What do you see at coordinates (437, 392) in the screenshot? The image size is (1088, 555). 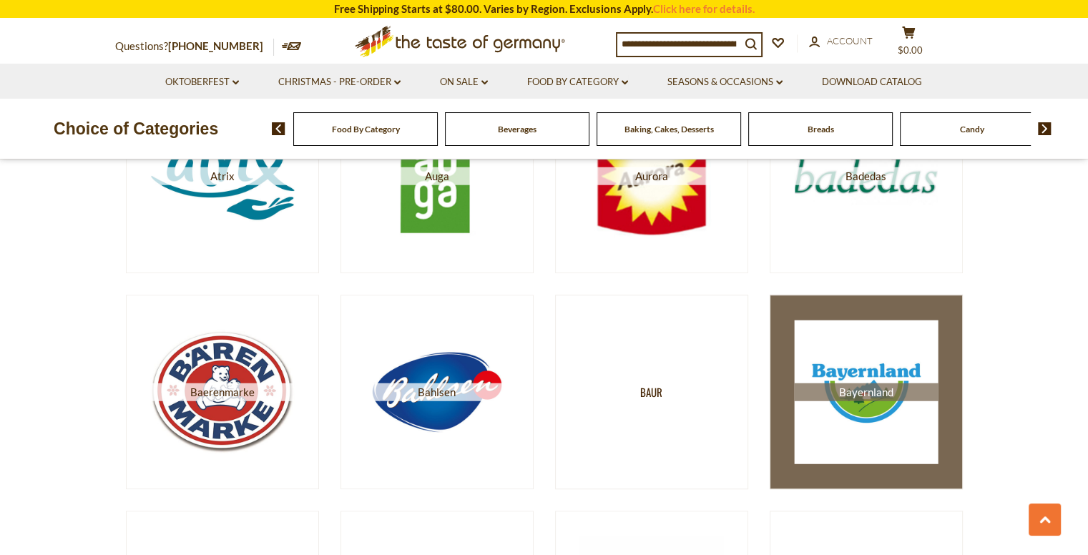 I see `img: Bahlsen` at bounding box center [437, 392].